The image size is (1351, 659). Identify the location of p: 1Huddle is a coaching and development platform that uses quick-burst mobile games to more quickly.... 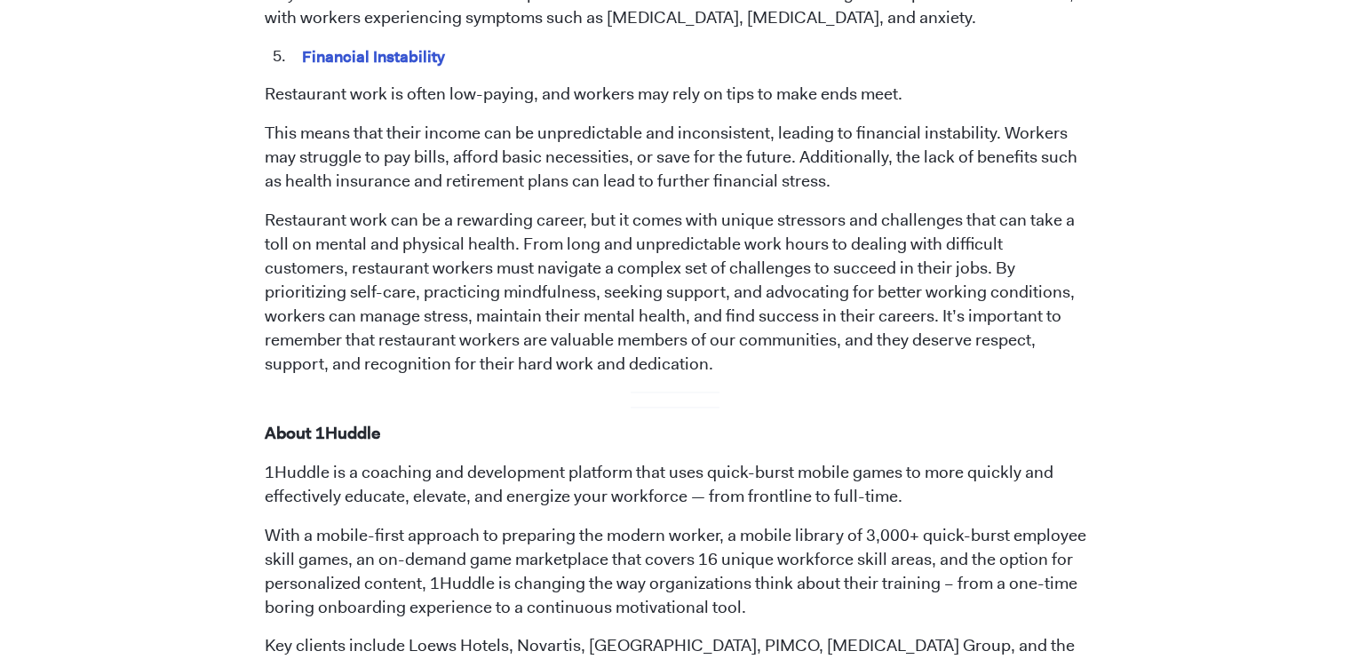
(675, 485).